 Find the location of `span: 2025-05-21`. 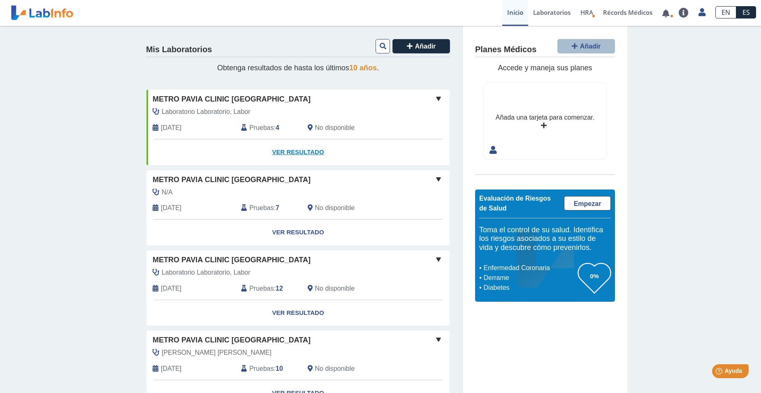

span: 2025-05-21 is located at coordinates (171, 289).